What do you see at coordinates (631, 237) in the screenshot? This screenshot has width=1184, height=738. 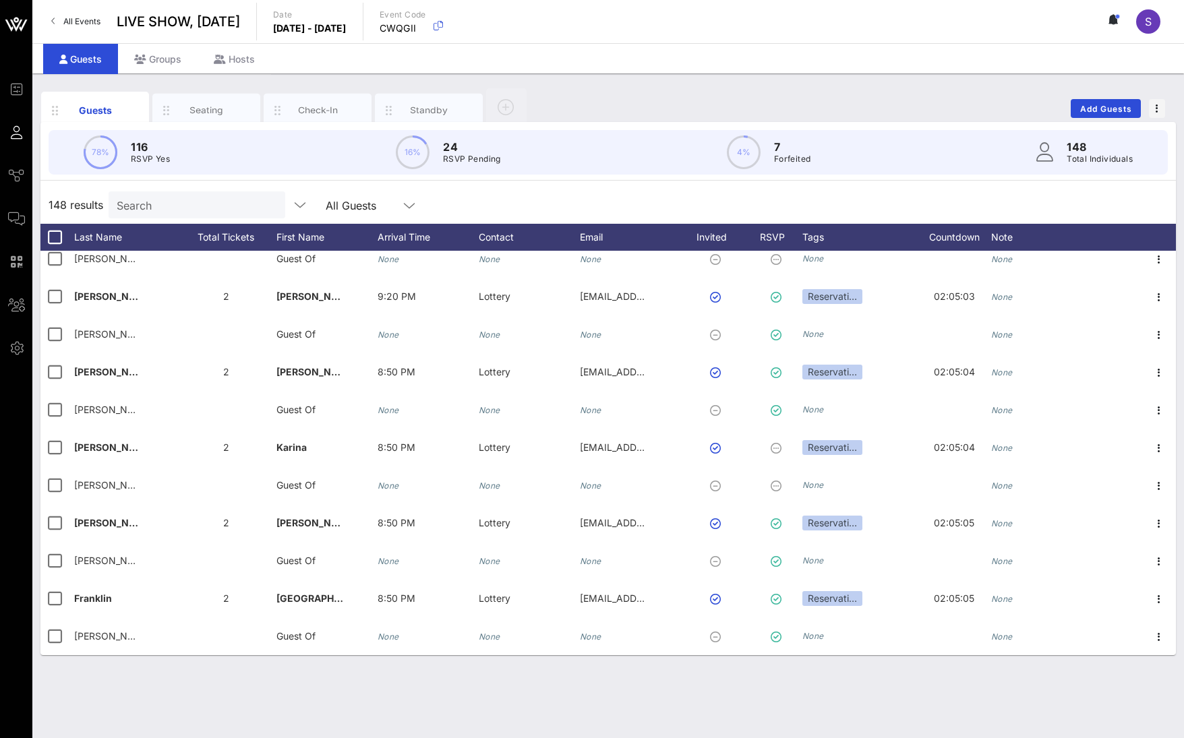 I see `div: Email` at bounding box center [631, 237].